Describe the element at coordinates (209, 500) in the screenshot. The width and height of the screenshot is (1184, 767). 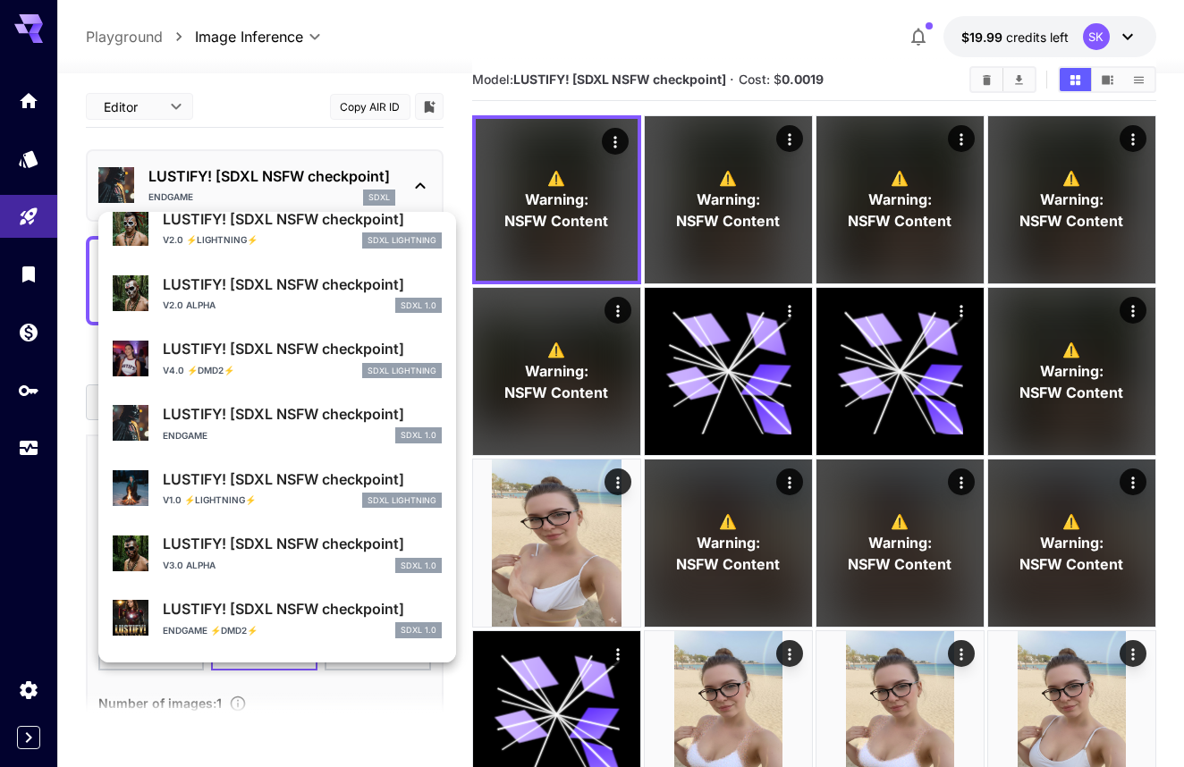
I see `p: v1.0 ⚡LIGHTNING⚡` at that location.